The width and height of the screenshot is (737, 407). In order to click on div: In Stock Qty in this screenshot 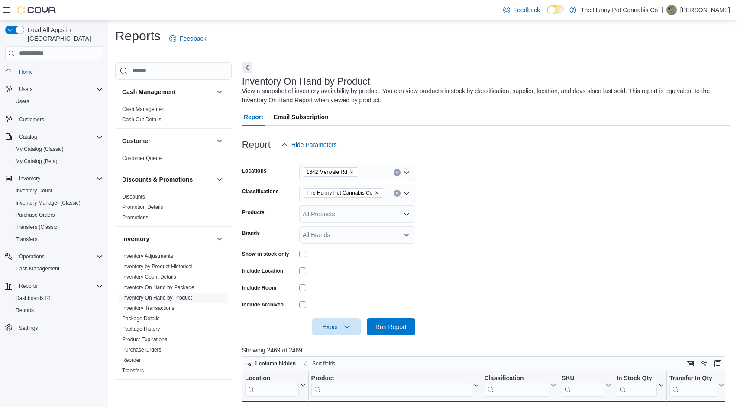, I will do `click(637, 378)`.